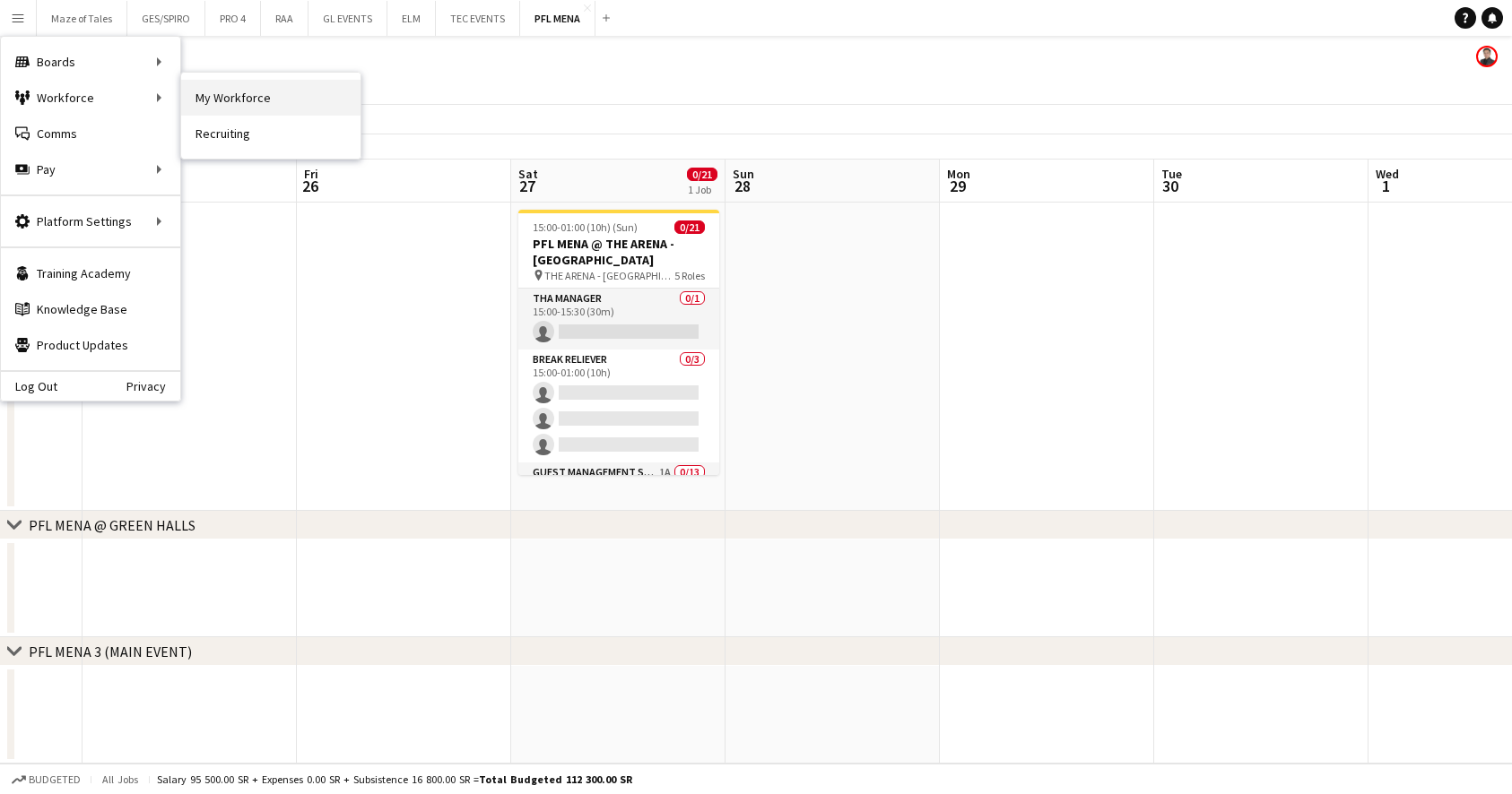 The height and width of the screenshot is (794, 1512). Describe the element at coordinates (166, 18) in the screenshot. I see `button: GES/SPIRO` at that location.